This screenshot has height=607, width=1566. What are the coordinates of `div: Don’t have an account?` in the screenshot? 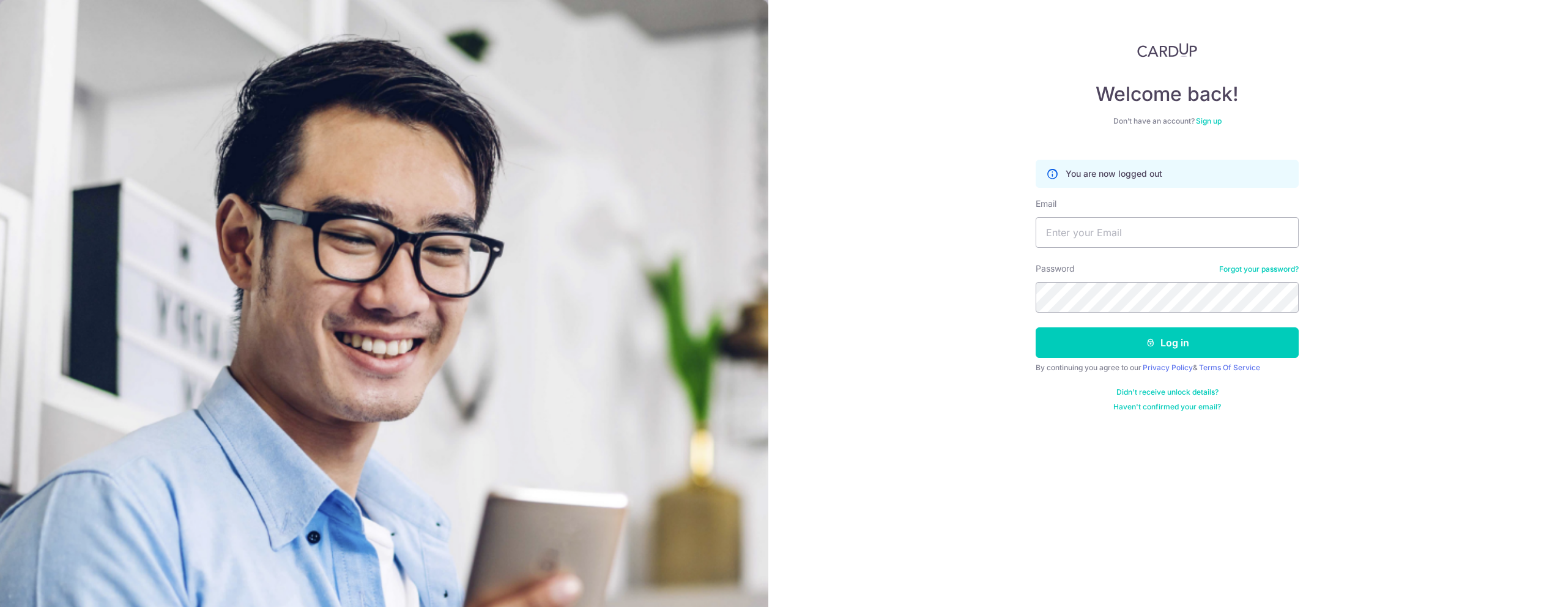 It's located at (1167, 121).